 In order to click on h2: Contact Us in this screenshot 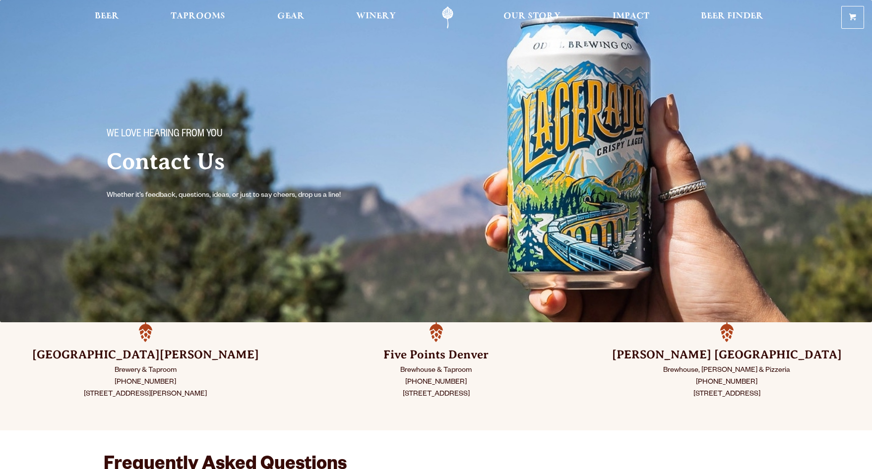, I will do `click(261, 162)`.